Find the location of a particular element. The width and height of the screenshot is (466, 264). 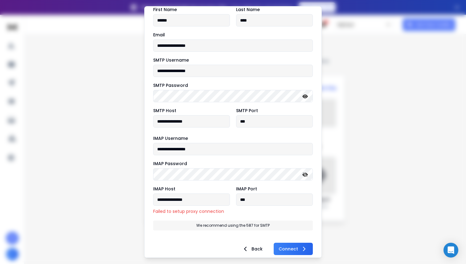

label: Email is located at coordinates (159, 35).